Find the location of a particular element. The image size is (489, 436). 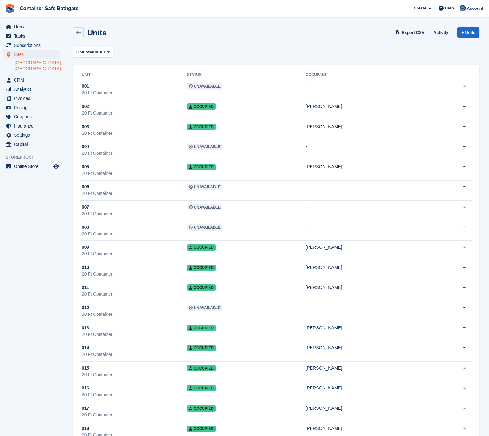

span: Settings is located at coordinates (33, 135).